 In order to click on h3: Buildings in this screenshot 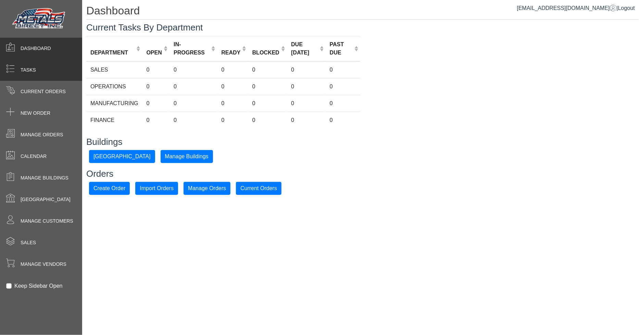, I will do `click(362, 142)`.